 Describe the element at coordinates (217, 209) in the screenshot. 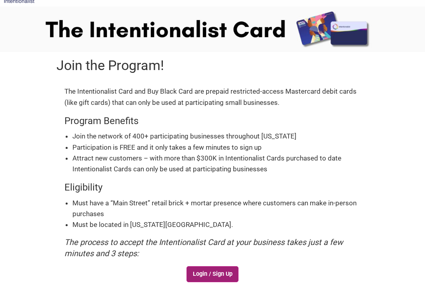

I see `li: Must have a “Main Street” retail brick + mortar presence where customers can make in-person purch...` at that location.